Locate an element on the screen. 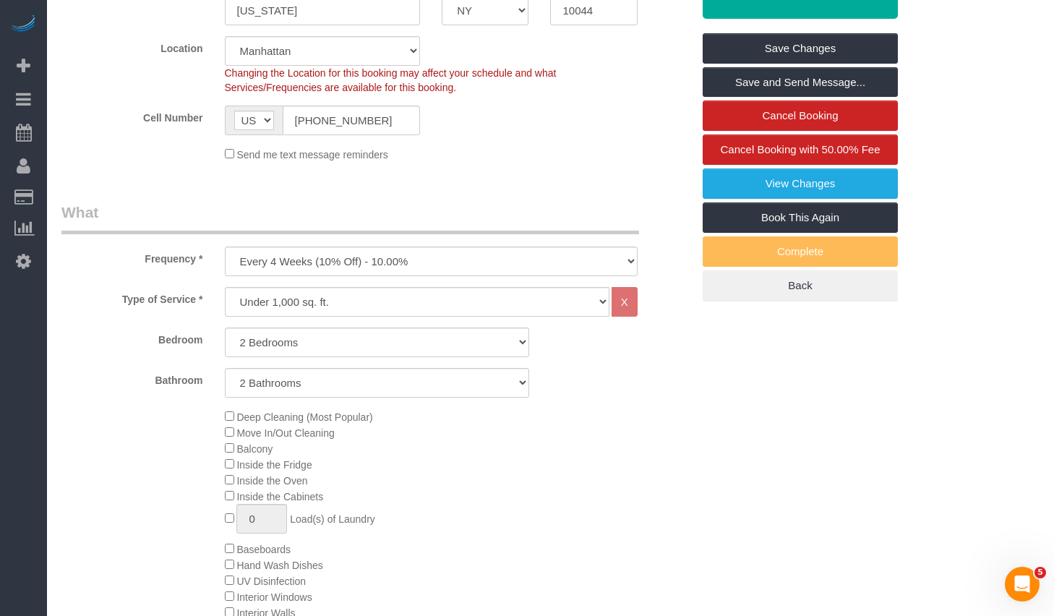 The image size is (1054, 616). img: Automaid Logo is located at coordinates (23, 25).